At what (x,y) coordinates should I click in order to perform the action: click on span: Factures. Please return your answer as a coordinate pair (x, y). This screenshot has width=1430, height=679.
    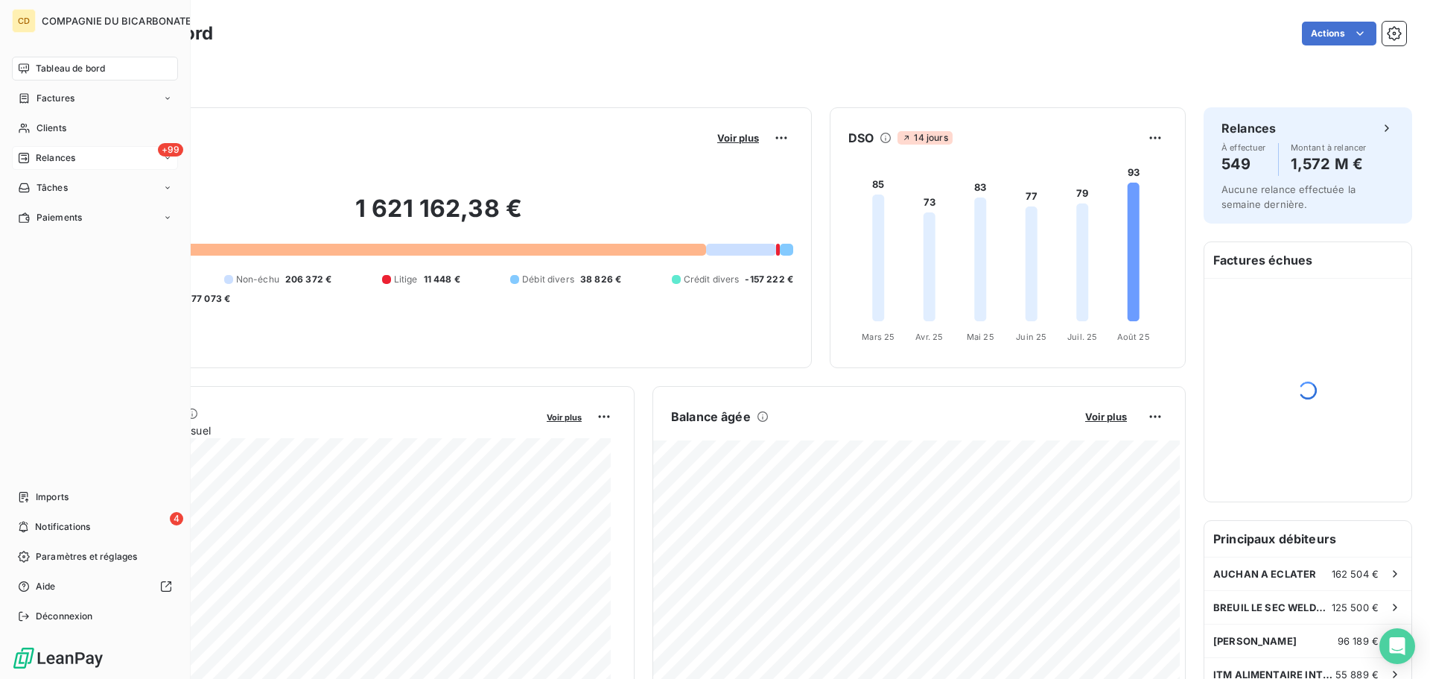
    Looking at the image, I should click on (55, 98).